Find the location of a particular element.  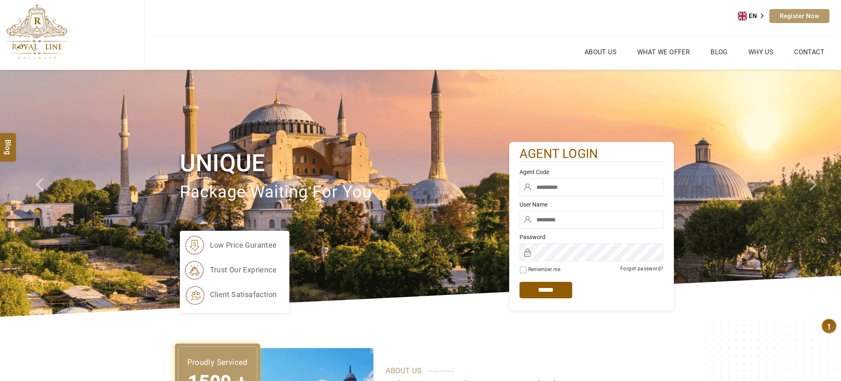

img: The Royal Line Holidays is located at coordinates (37, 31).